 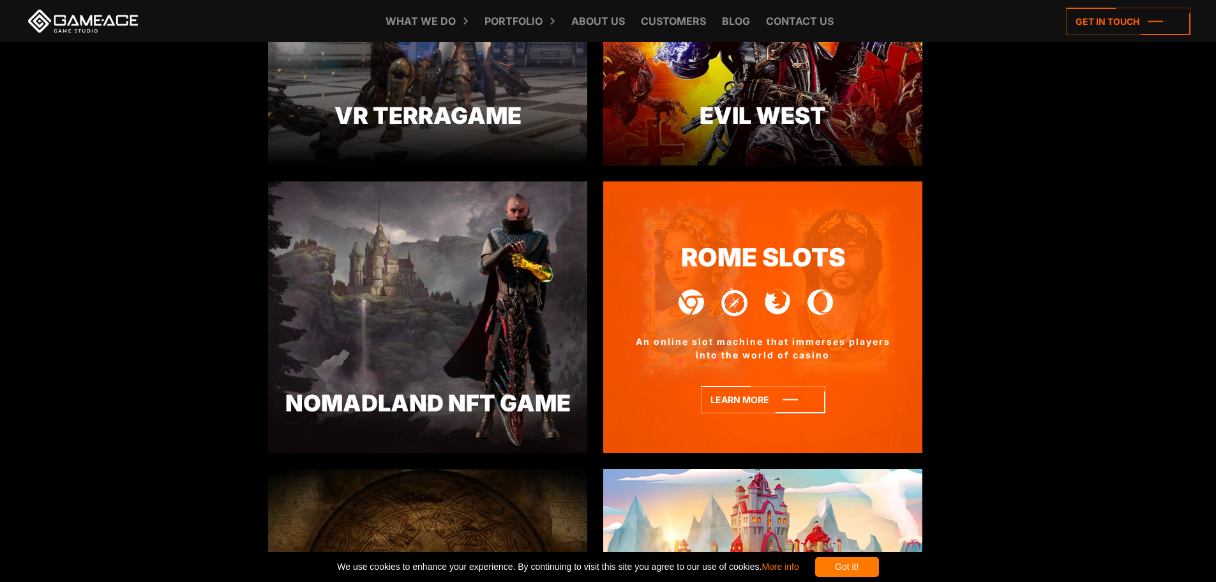 What do you see at coordinates (763, 399) in the screenshot?
I see `a: Learn more` at bounding box center [763, 399].